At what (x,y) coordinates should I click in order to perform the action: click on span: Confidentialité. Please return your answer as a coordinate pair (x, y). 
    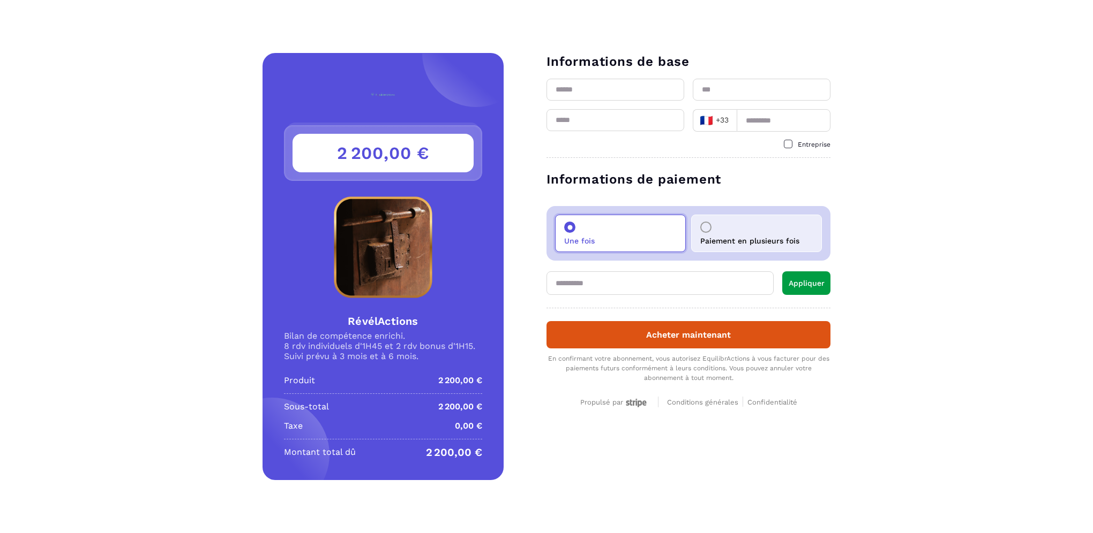
    Looking at the image, I should click on (772, 402).